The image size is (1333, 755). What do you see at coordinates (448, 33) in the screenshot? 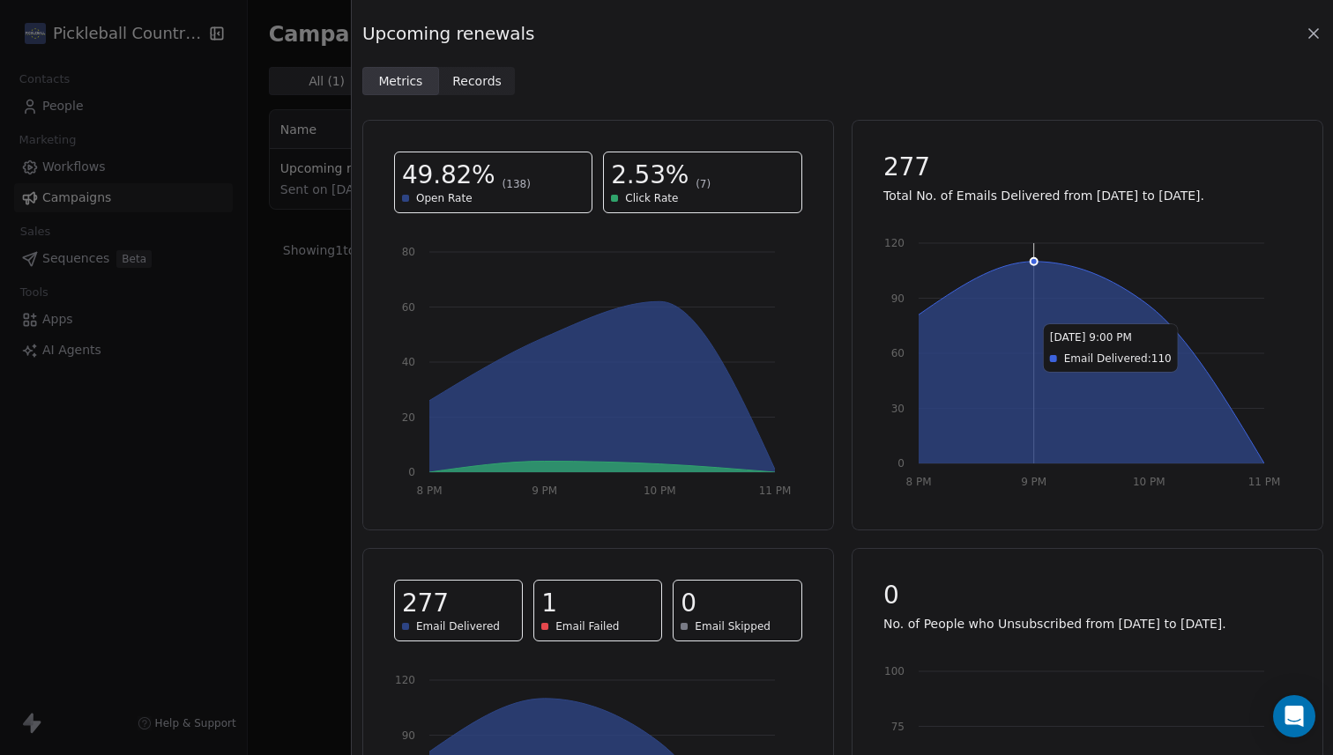
I see `span: Upcoming renewals` at bounding box center [448, 33].